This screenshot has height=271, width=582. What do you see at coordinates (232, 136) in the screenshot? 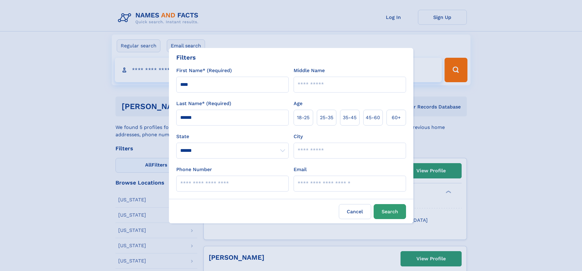
I see `label: State` at bounding box center [232, 136].